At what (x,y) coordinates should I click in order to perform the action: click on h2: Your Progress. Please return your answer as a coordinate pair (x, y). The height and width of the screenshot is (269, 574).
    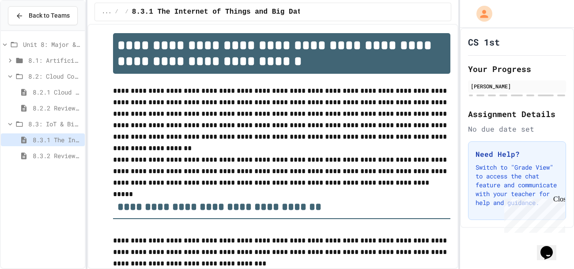
    Looking at the image, I should click on (517, 69).